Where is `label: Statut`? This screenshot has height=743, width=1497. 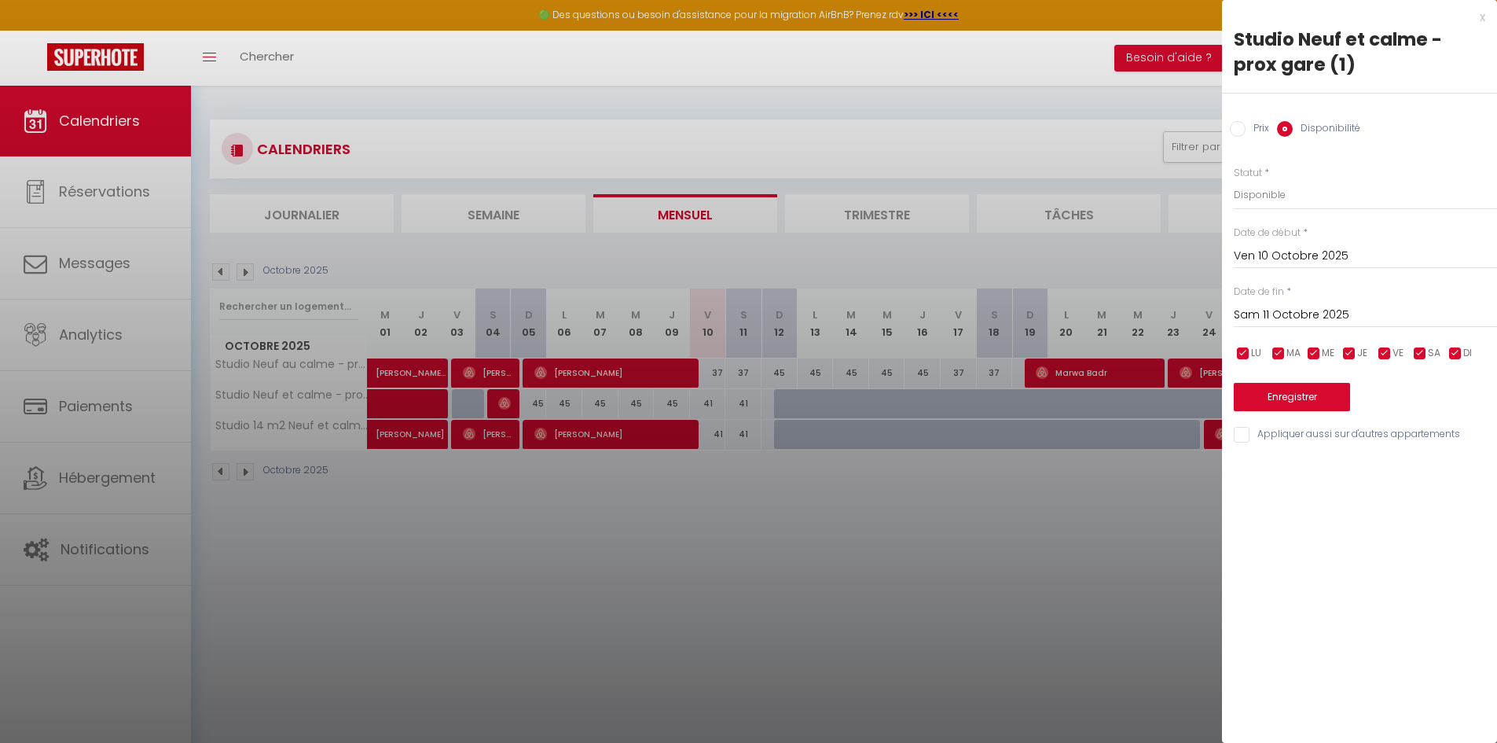
label: Statut is located at coordinates (1248, 173).